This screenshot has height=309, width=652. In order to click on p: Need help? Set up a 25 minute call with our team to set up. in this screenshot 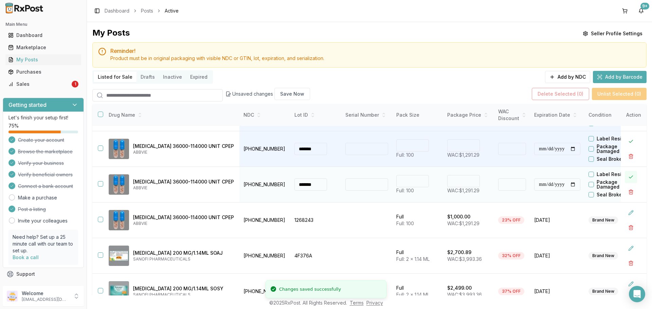, I will do `click(43, 244)`.